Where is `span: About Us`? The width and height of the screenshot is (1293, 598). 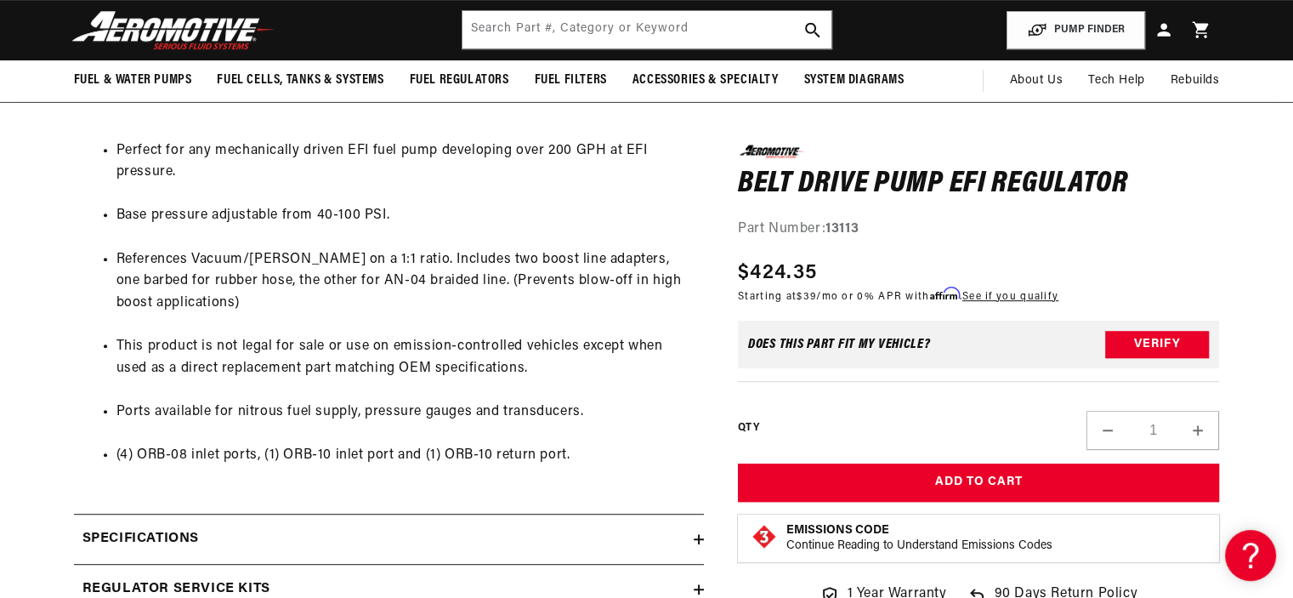 span: About Us is located at coordinates (1035, 80).